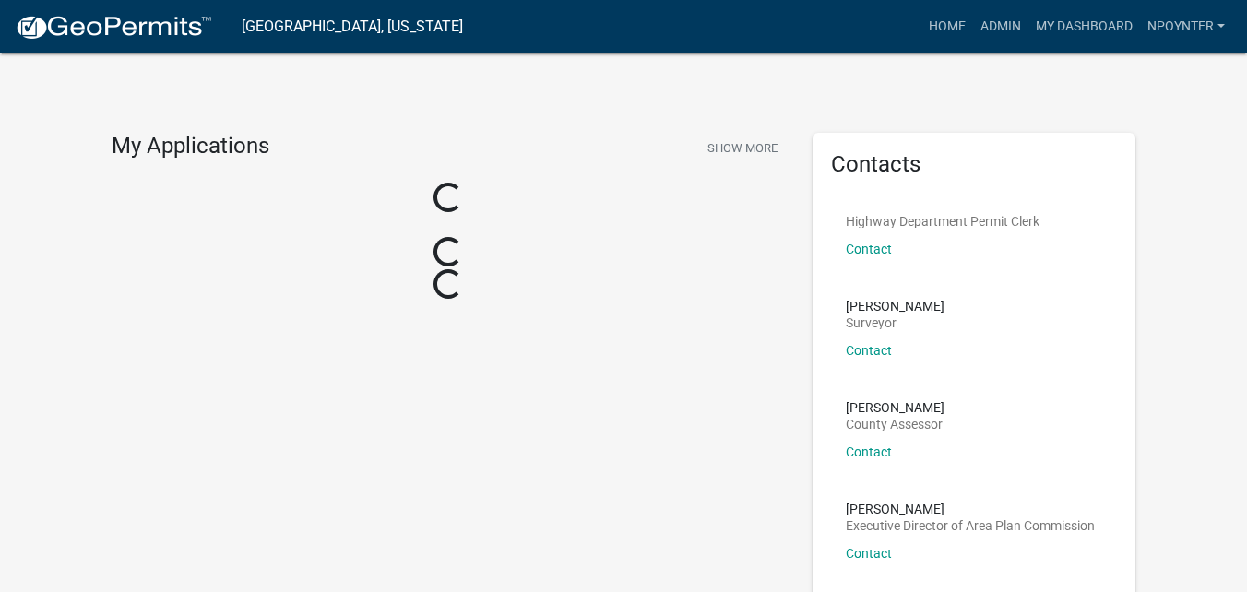  Describe the element at coordinates (895, 323) in the screenshot. I see `p: Surveyor` at that location.